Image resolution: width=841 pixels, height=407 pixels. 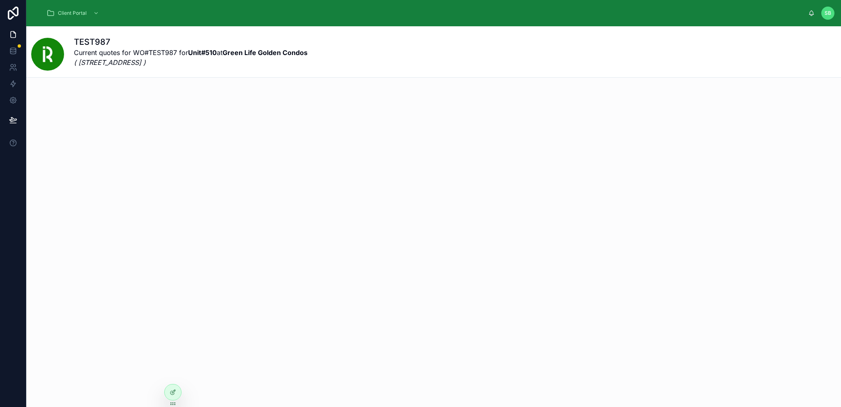 What do you see at coordinates (74, 13) in the screenshot?
I see `a: Client Portal` at bounding box center [74, 13].